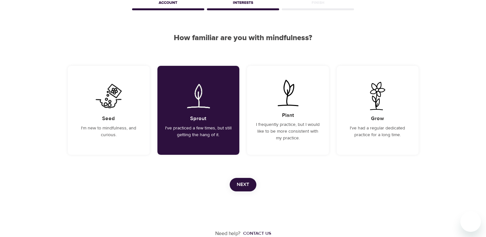  I want to click on div: Contact us, so click(257, 233).